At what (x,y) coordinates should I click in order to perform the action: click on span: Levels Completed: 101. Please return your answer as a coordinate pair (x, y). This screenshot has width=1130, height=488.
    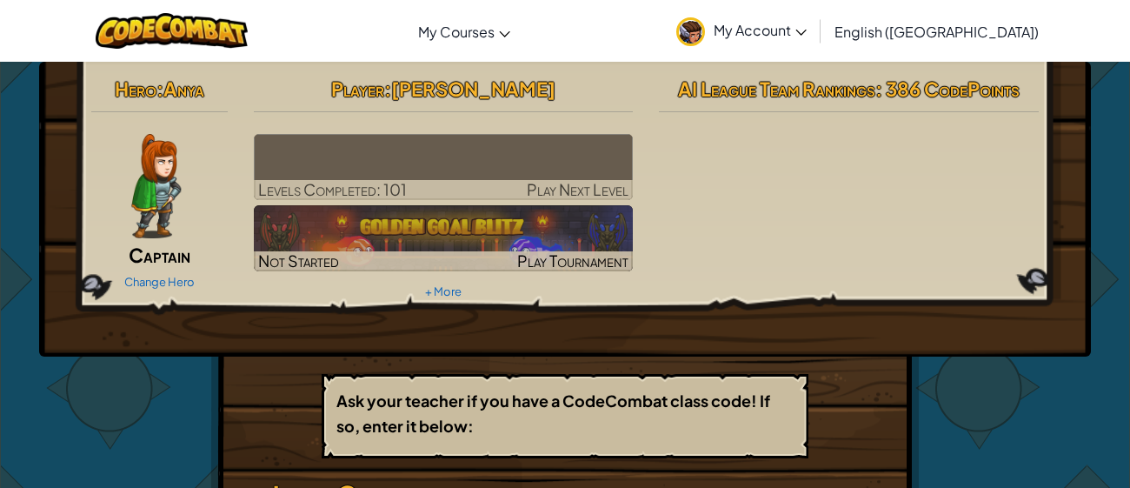
    Looking at the image, I should click on (332, 189).